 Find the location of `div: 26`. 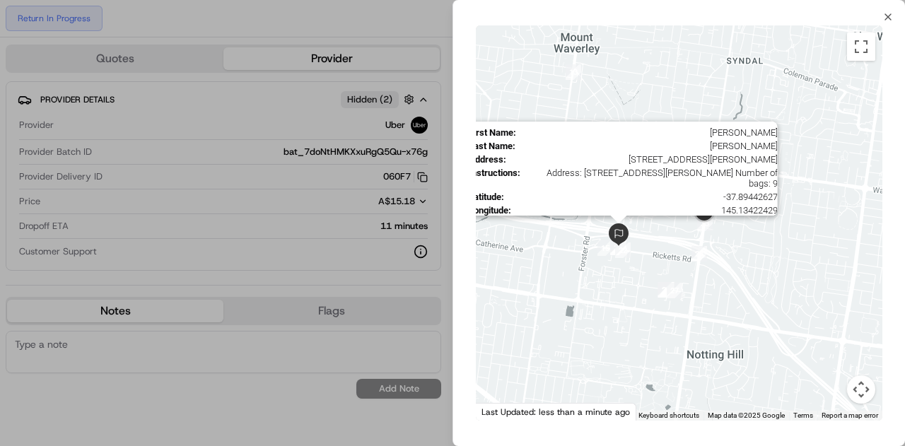

div: 26 is located at coordinates (666, 290).